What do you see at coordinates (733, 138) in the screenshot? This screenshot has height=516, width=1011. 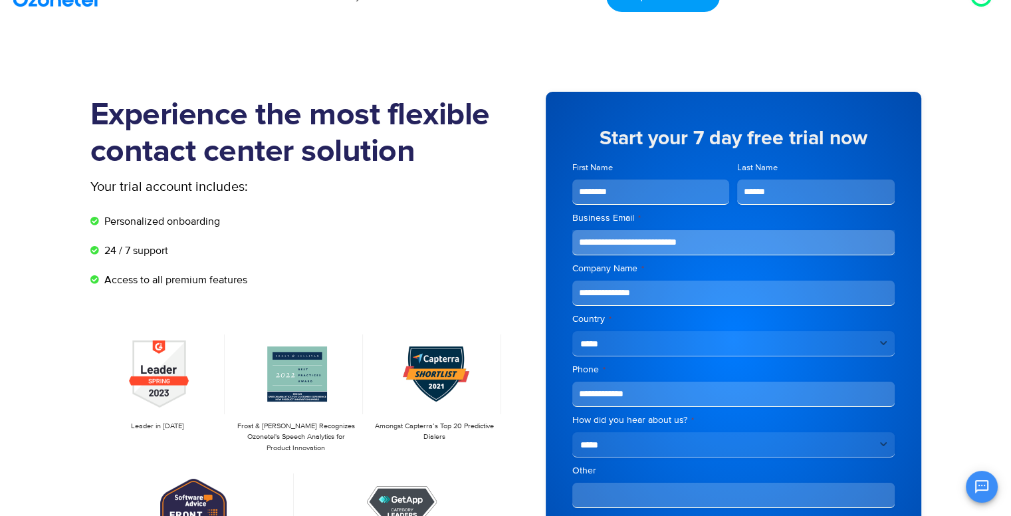 I see `h5: Start your 7 day free trial now` at bounding box center [733, 138].